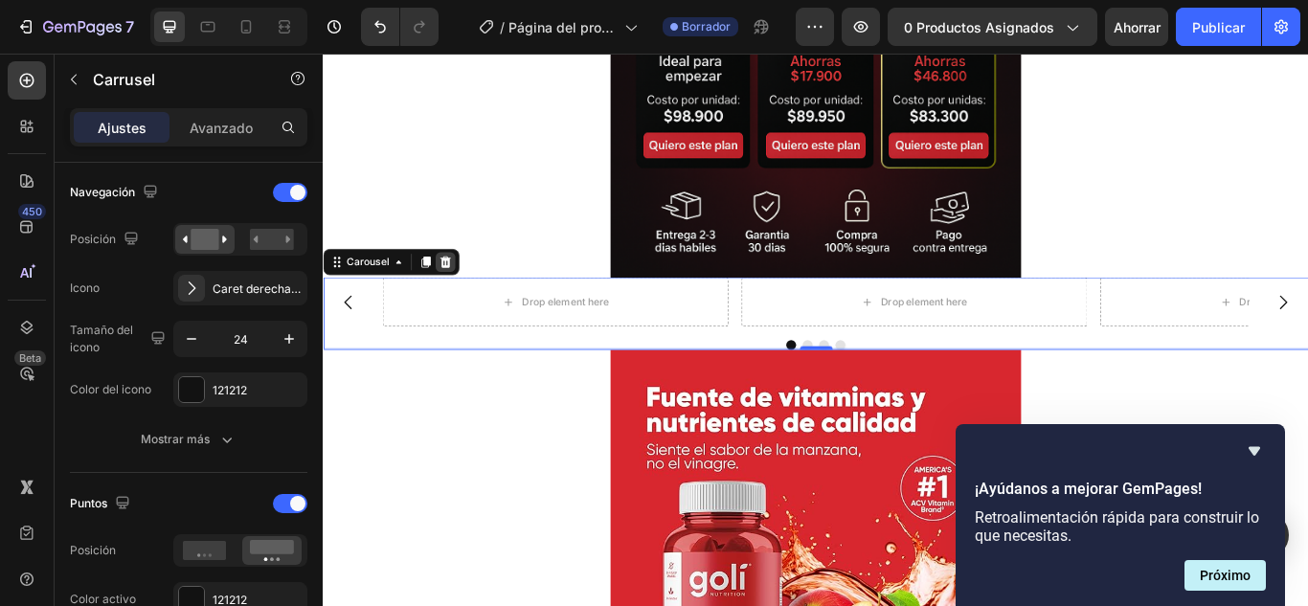 The width and height of the screenshot is (1308, 606). What do you see at coordinates (706, 26) in the screenshot?
I see `font: Borrador` at bounding box center [706, 26].